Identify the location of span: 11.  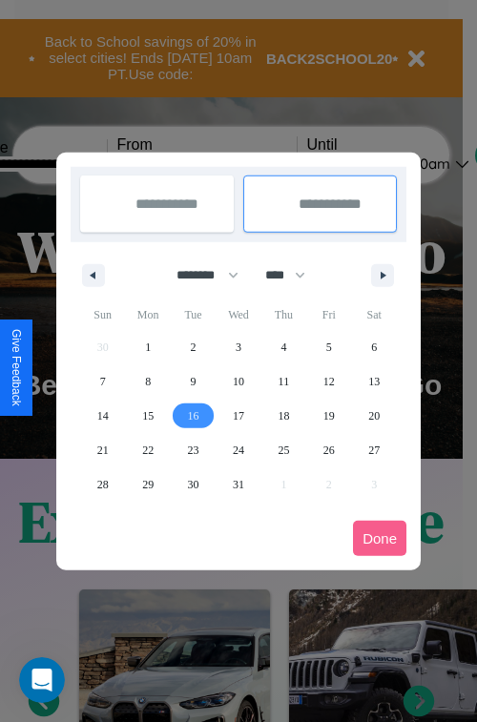
(284, 382).